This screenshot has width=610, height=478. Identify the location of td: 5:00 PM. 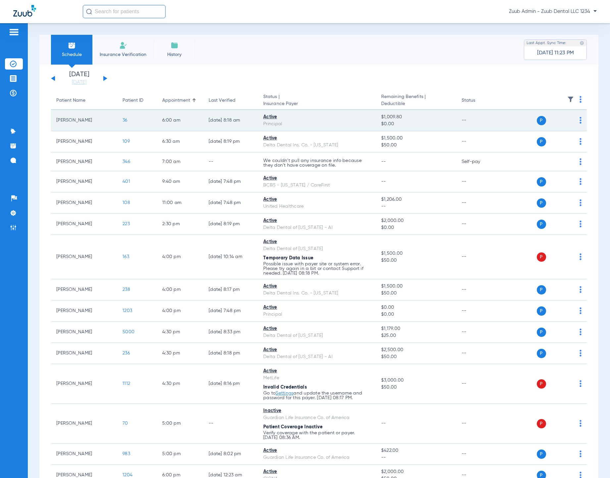
(180, 454).